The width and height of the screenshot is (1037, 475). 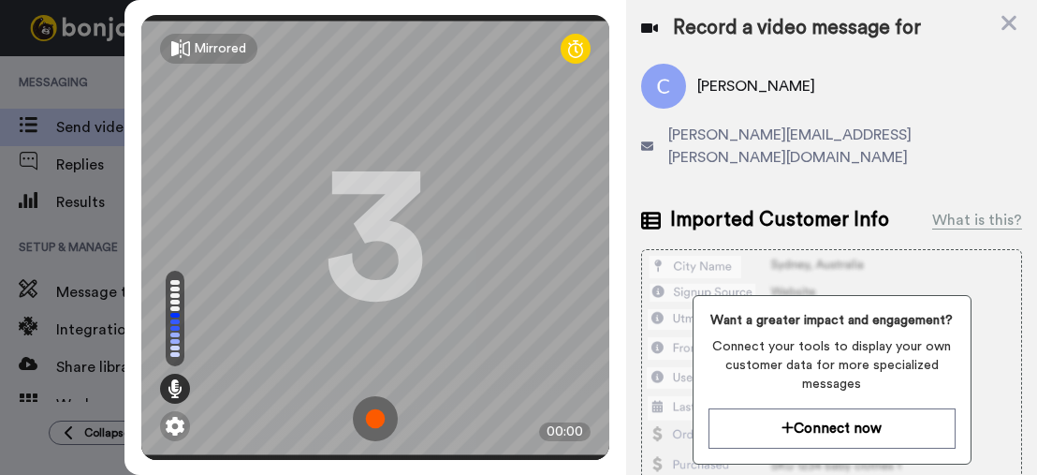 What do you see at coordinates (564, 432) in the screenshot?
I see `div: 00:00` at bounding box center [564, 432].